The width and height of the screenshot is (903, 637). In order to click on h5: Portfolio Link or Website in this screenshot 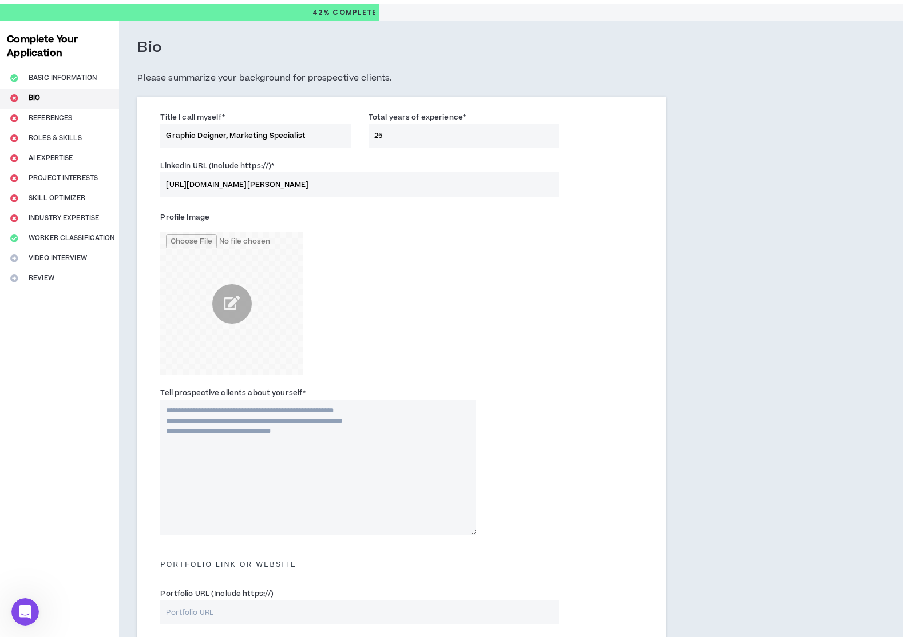, I will do `click(401, 565)`.